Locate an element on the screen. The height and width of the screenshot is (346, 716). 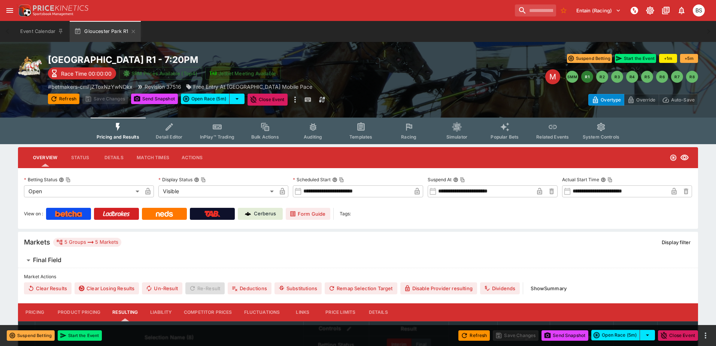
button: SMM is located at coordinates (572, 77).